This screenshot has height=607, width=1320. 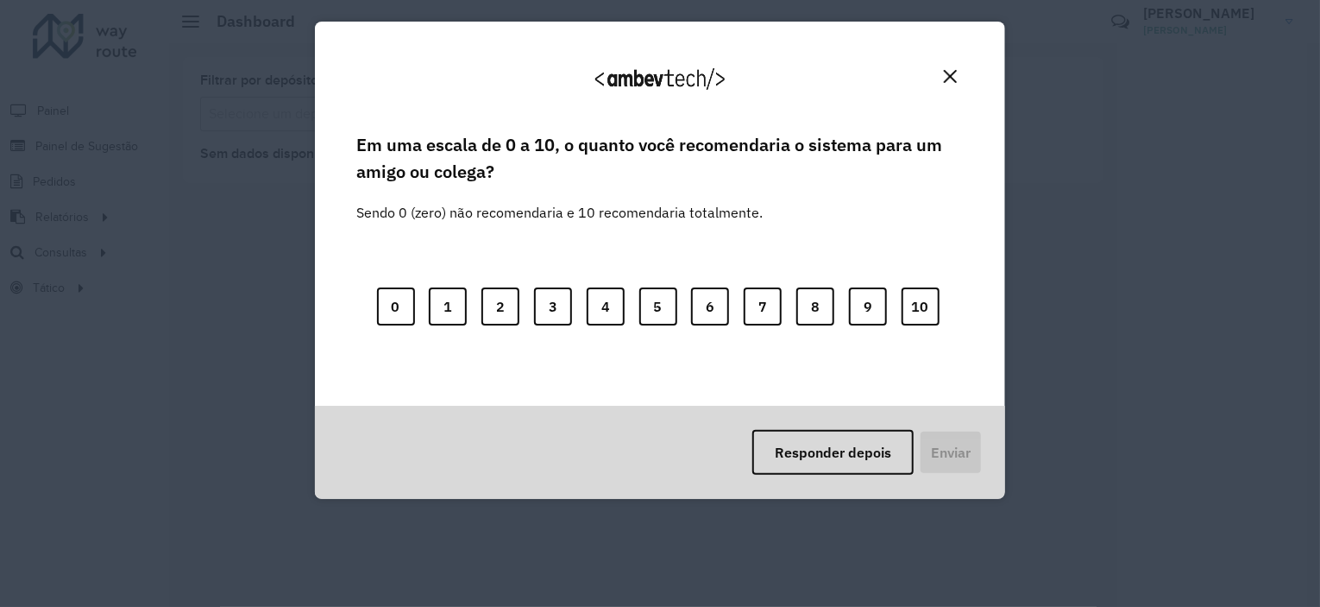 What do you see at coordinates (950, 76) in the screenshot?
I see `button: Close` at bounding box center [950, 76].